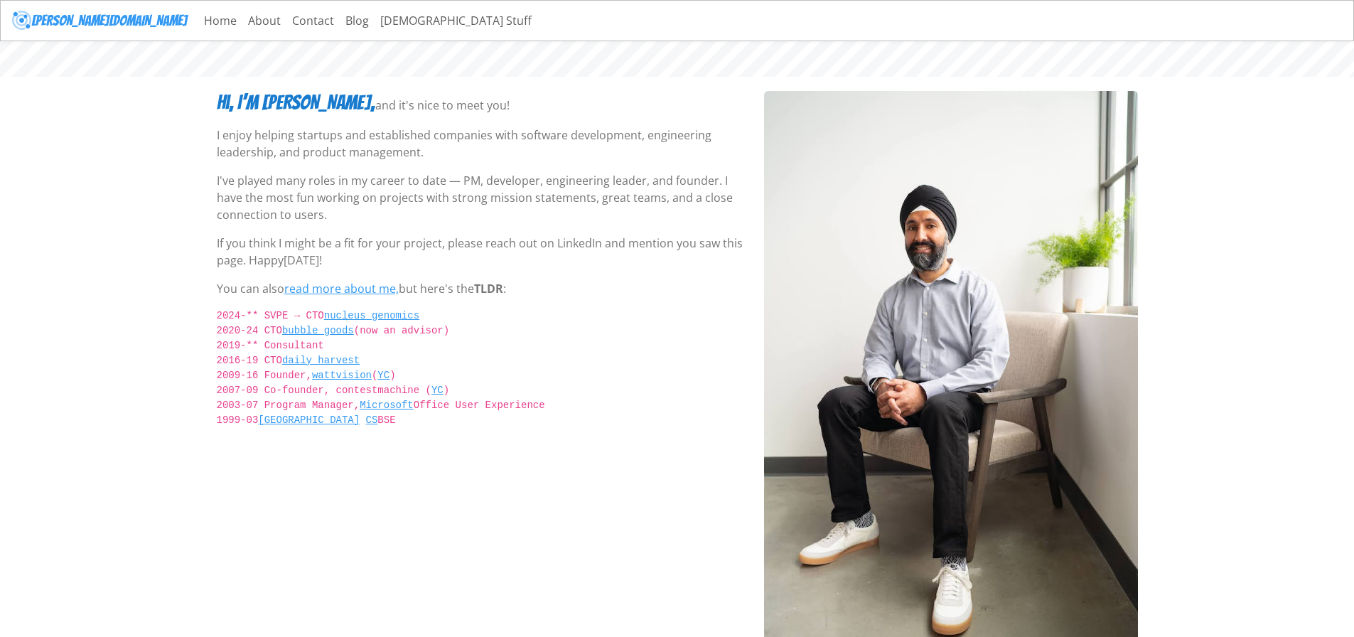 The height and width of the screenshot is (637, 1354). Describe the element at coordinates (318, 331) in the screenshot. I see `a: bubble goods` at that location.